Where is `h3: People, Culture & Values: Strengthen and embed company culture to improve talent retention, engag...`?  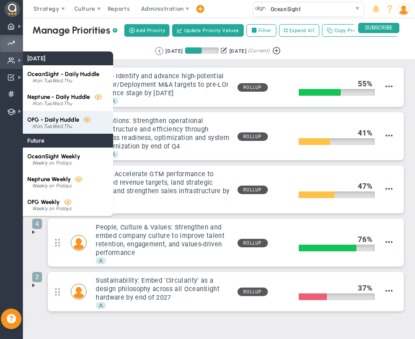 h3: People, Culture & Values: Strengthen and embed company culture to improve talent retention, engag... is located at coordinates (163, 240).